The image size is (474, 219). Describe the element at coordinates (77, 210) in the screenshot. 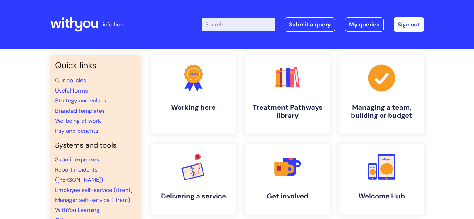

I see `a: WithYou Learning` at that location.